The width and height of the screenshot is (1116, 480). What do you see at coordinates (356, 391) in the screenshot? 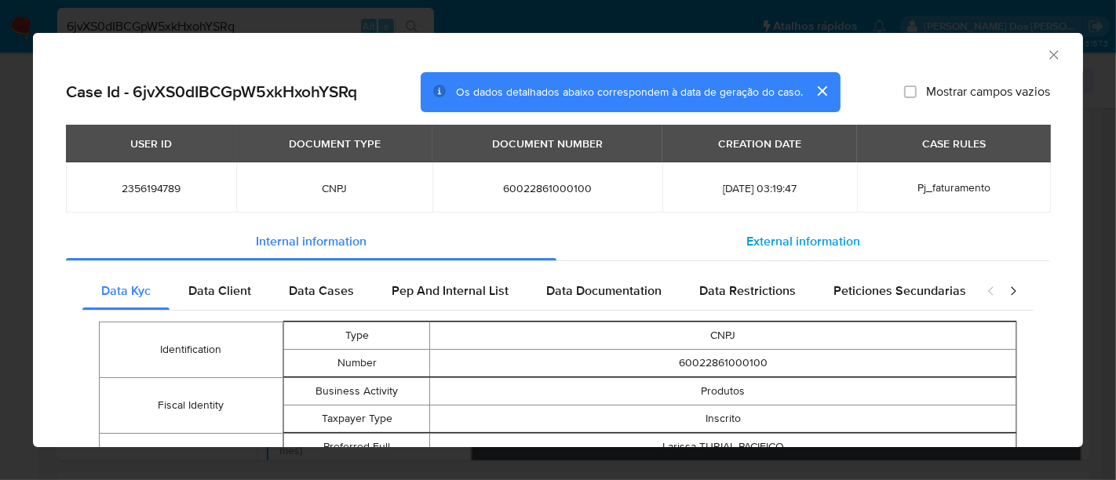
I see `td: Business Activity` at bounding box center [356, 391].